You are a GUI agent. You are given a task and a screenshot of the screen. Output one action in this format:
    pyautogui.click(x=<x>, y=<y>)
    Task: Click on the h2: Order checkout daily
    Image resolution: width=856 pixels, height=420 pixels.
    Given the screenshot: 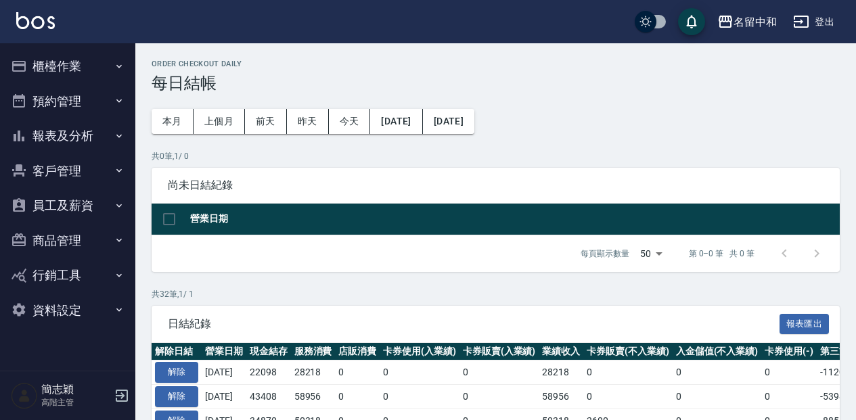 What is the action you would take?
    pyautogui.click(x=495, y=64)
    